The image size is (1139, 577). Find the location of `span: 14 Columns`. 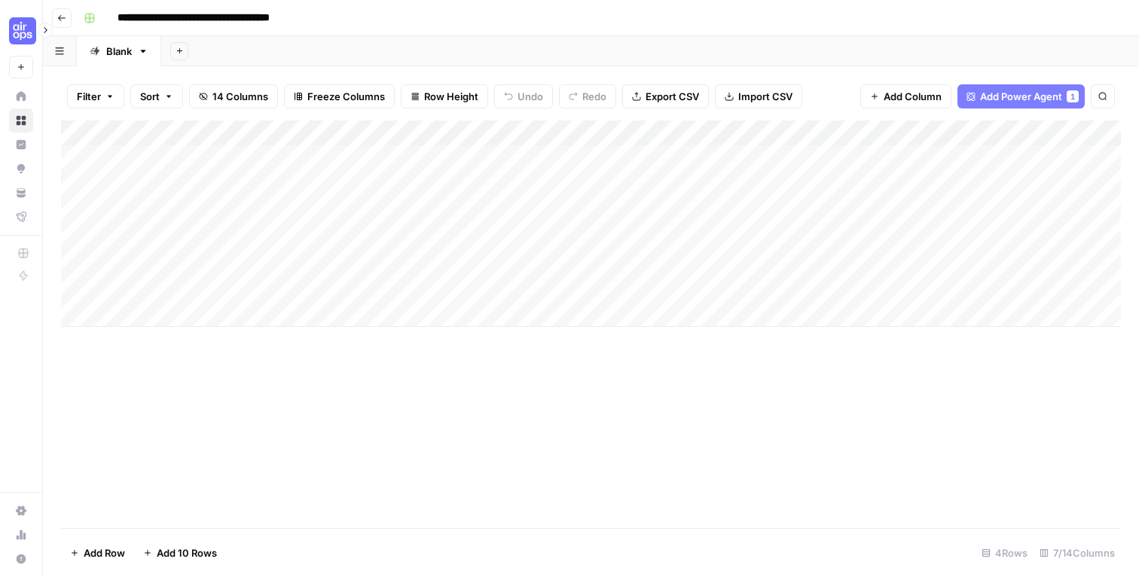

span: 14 Columns is located at coordinates (240, 96).